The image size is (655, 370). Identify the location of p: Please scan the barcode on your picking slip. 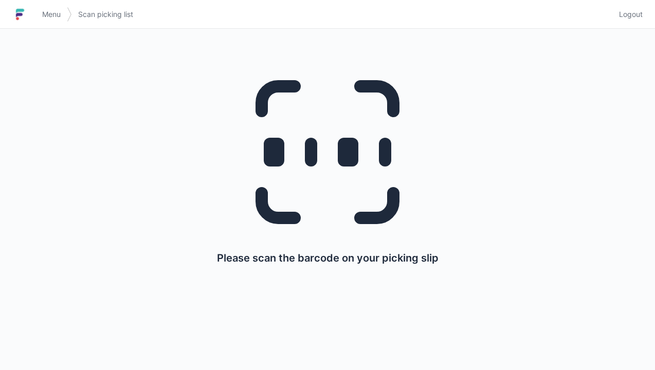
(328, 258).